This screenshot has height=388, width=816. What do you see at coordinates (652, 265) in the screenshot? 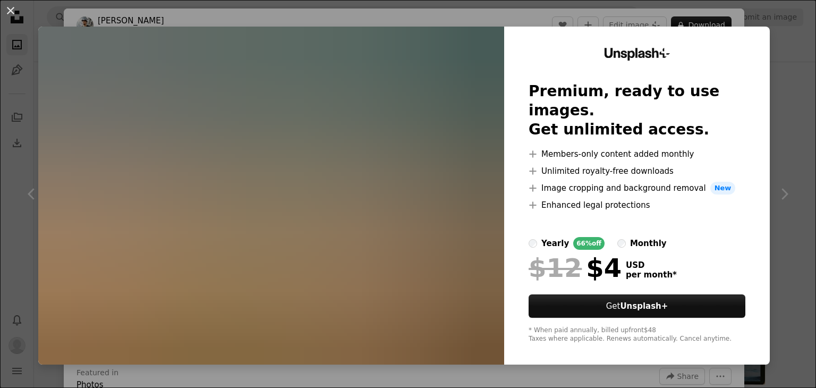
I see `span: USD` at bounding box center [652, 265].